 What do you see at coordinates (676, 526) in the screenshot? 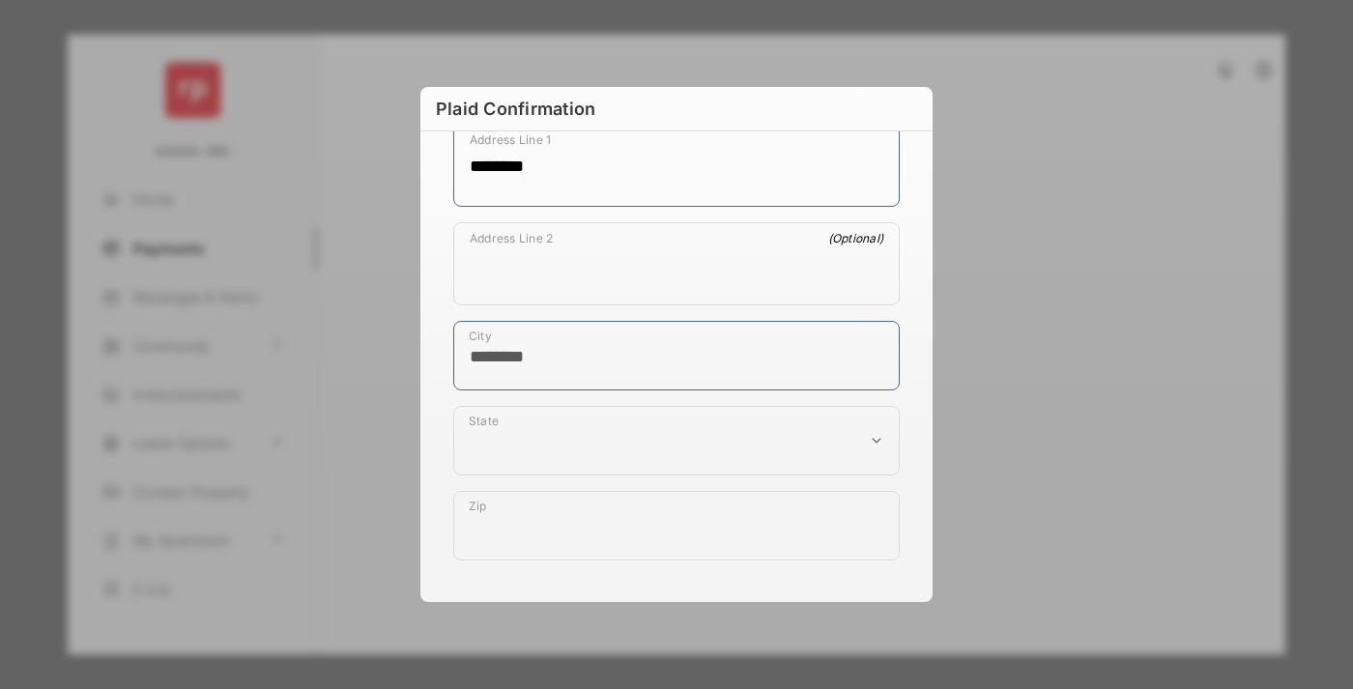
I see `div: payment_method_screening[postal_addresses][postalCode]` at bounding box center [676, 526].